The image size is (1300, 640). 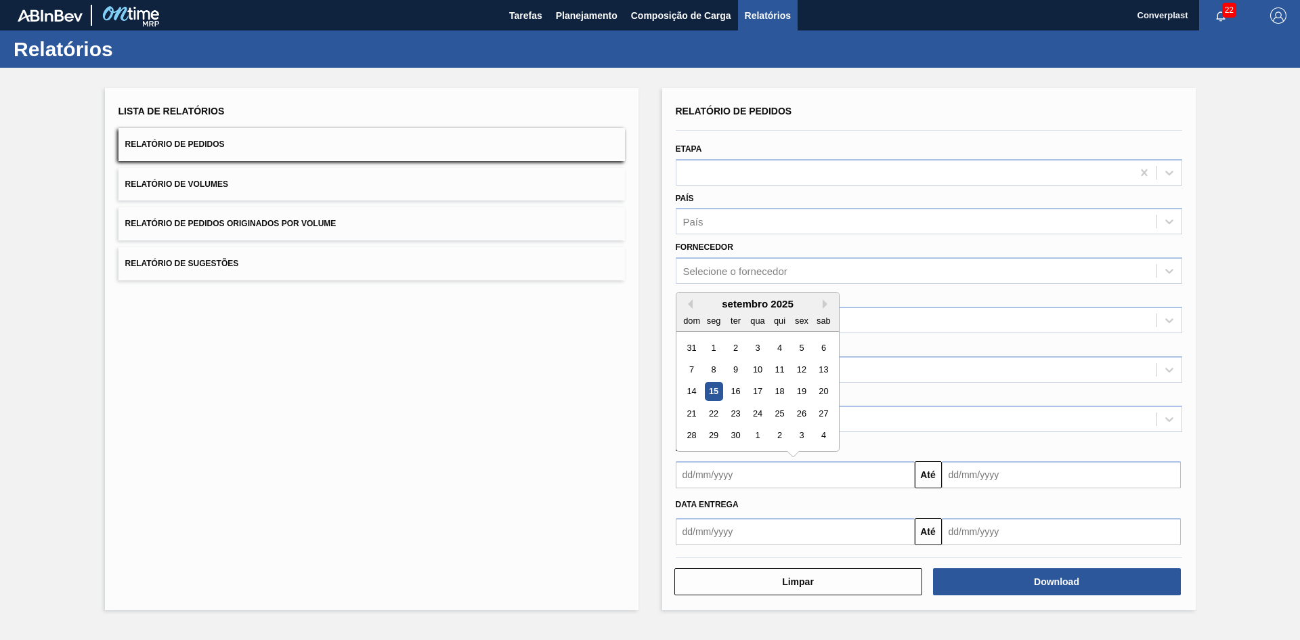 What do you see at coordinates (735, 369) in the screenshot?
I see `div: Choose terça-feira, 9 de setembro de 2025` at bounding box center [735, 369].